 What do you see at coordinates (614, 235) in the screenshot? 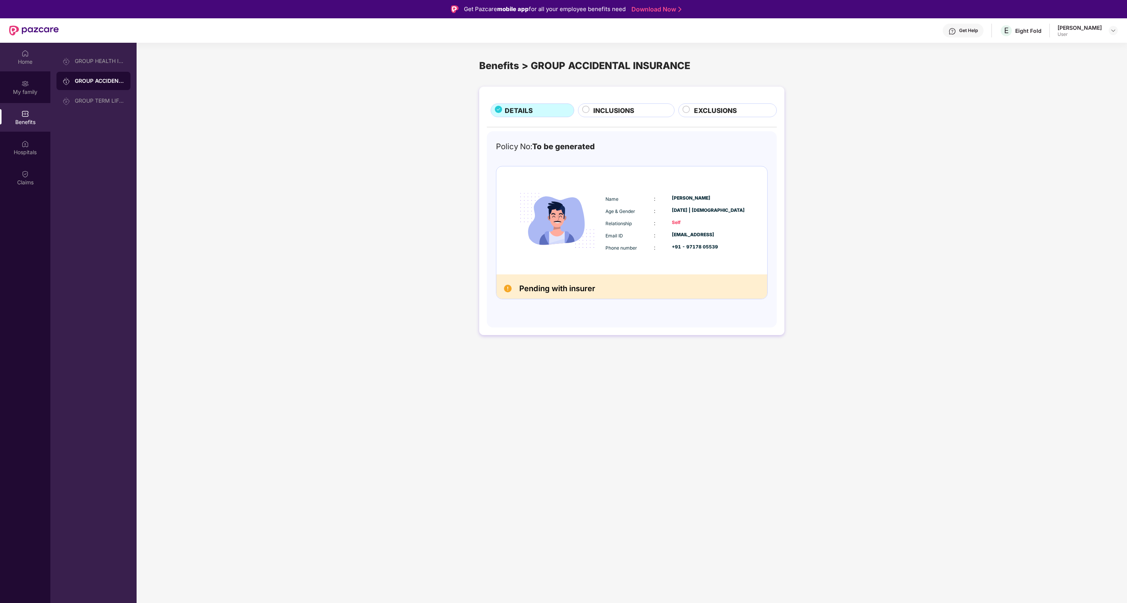
I see `span: Email ID` at bounding box center [614, 235].